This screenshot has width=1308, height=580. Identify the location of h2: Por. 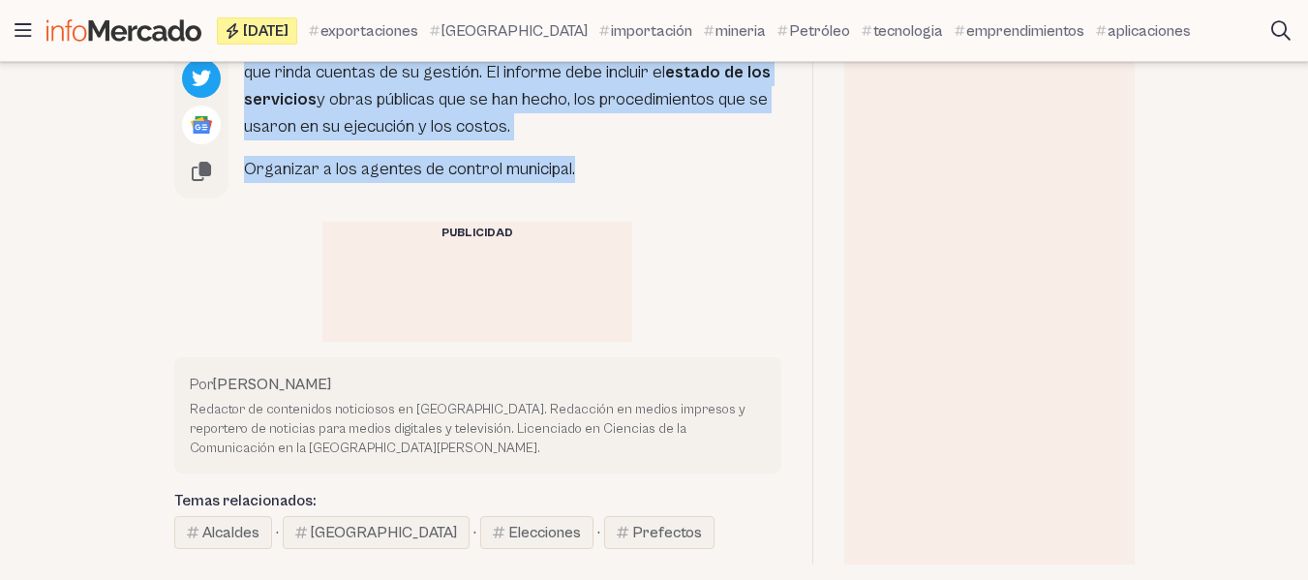
(477, 384).